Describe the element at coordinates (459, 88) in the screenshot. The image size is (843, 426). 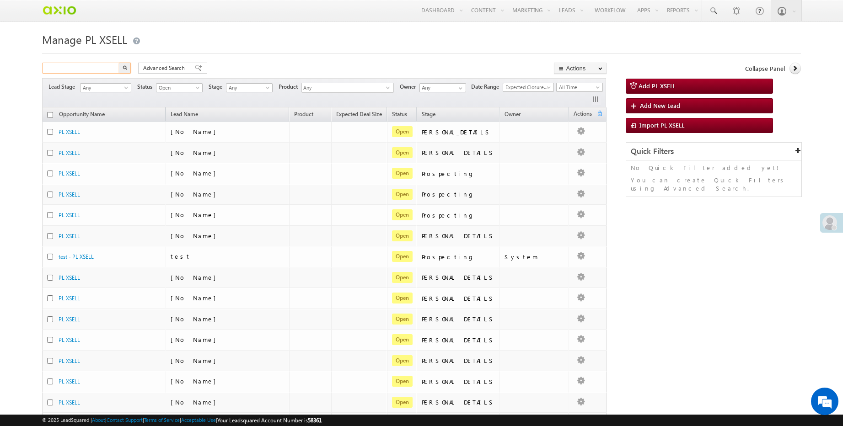
I see `a: Show All Items` at that location.